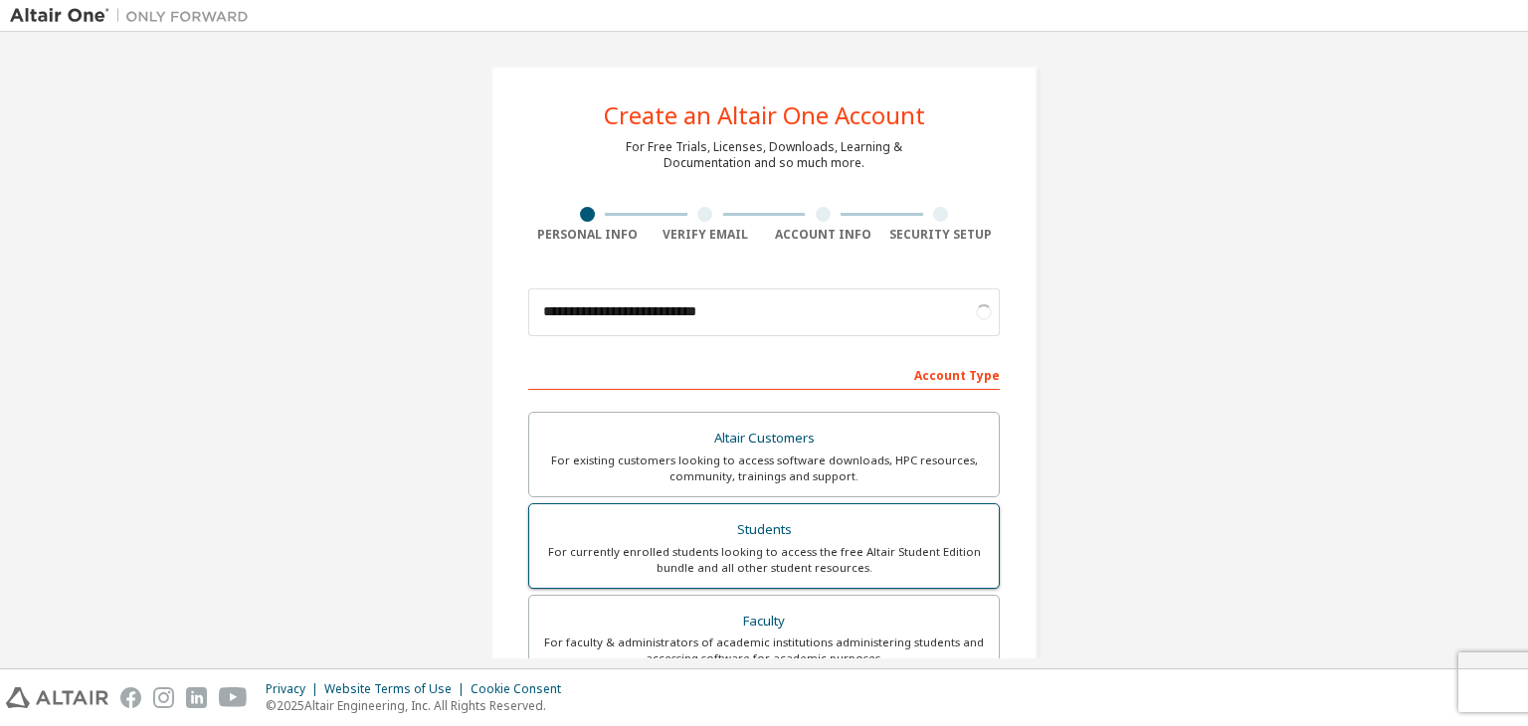 Image resolution: width=1528 pixels, height=726 pixels. Describe the element at coordinates (521, 689) in the screenshot. I see `div: Cookie Consent` at that location.